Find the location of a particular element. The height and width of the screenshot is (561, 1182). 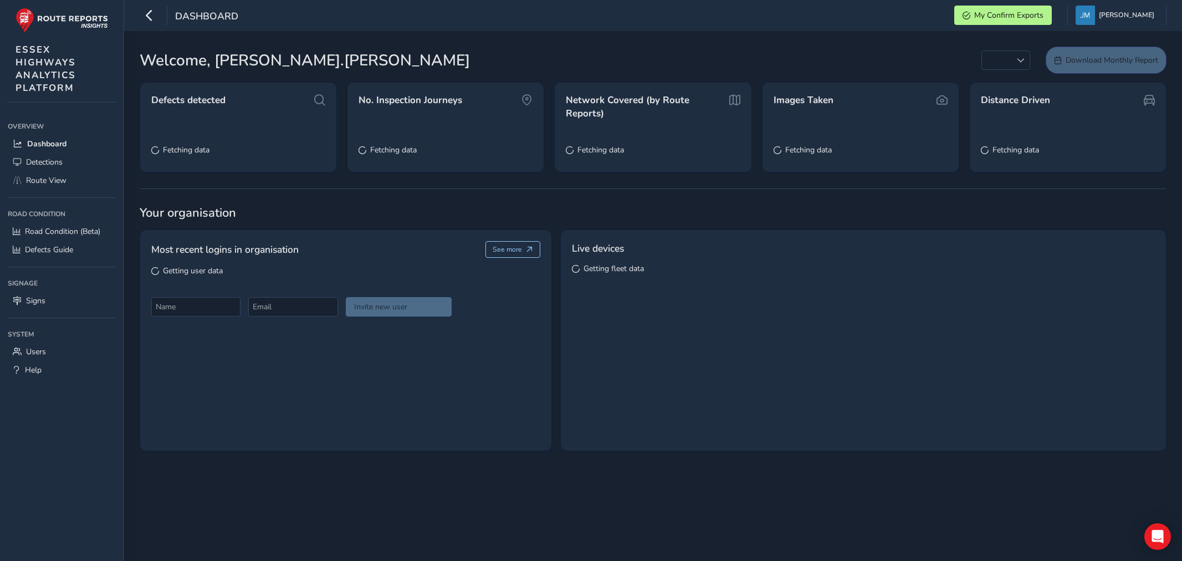

span: See more is located at coordinates (507, 249).